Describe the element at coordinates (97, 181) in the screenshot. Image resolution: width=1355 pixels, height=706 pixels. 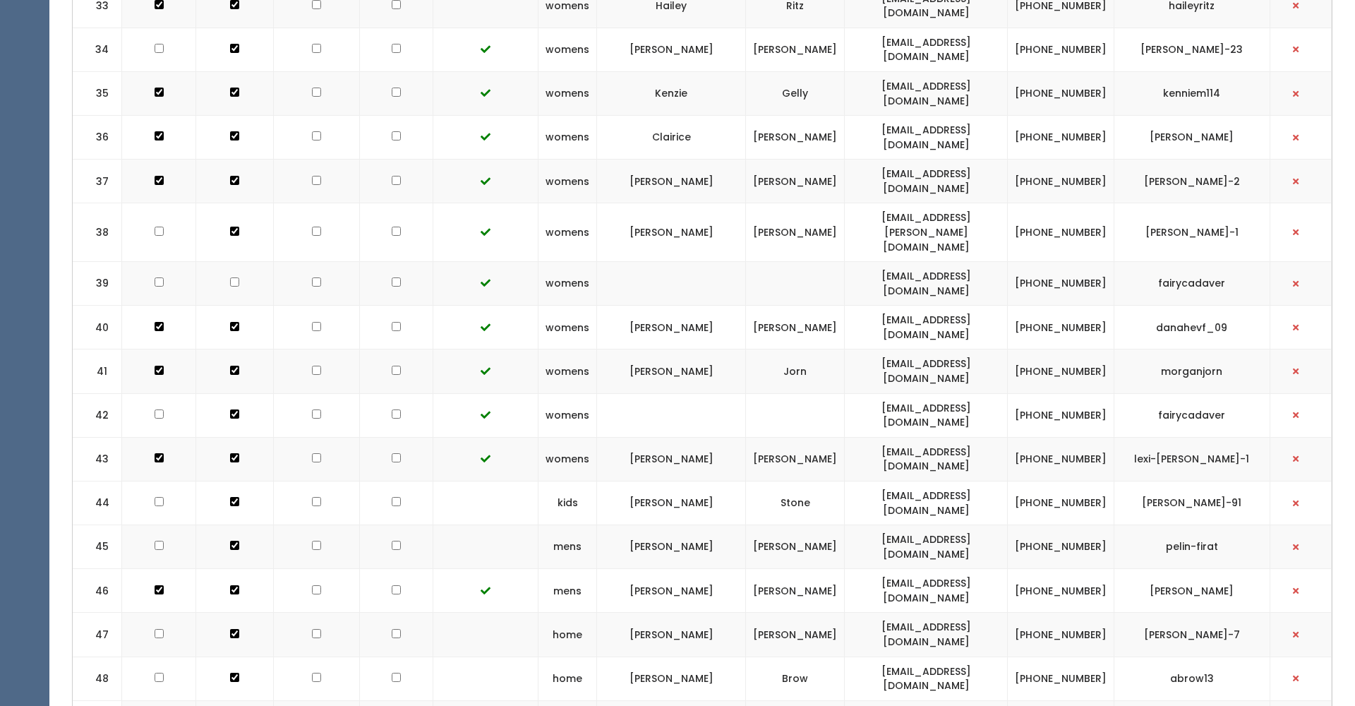
I see `td: 37` at that location.